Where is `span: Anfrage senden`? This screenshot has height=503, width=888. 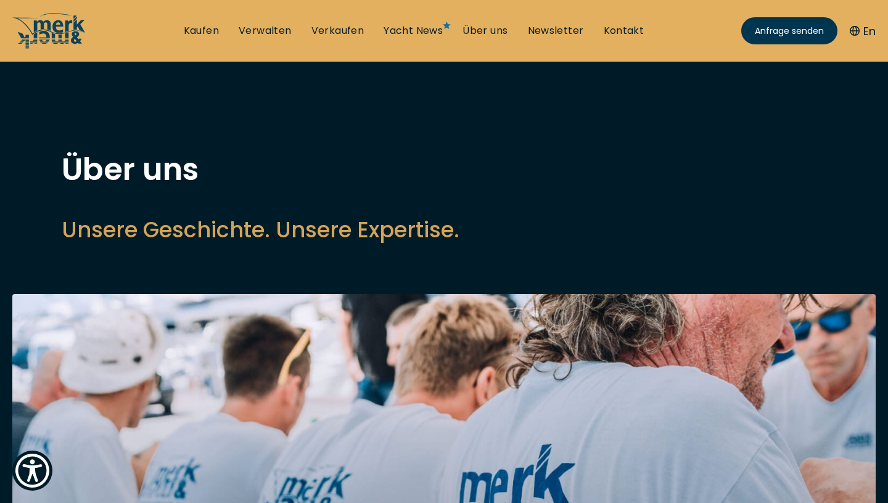 span: Anfrage senden is located at coordinates (790, 31).